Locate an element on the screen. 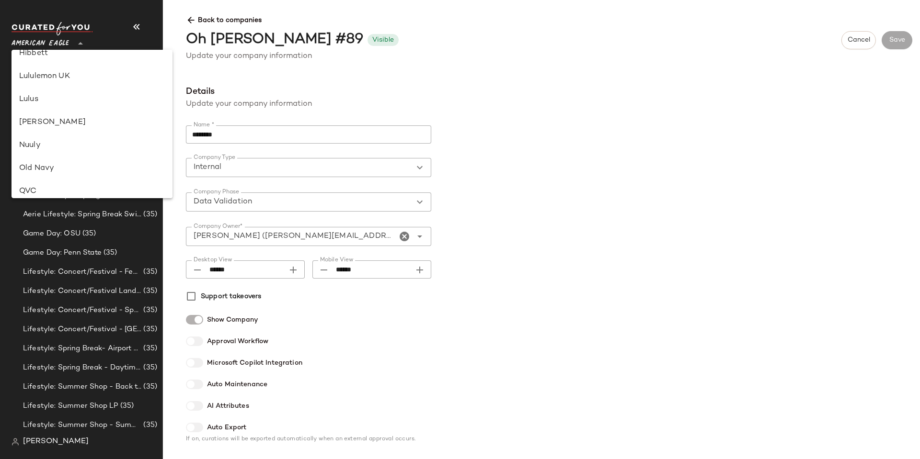 Image resolution: width=920 pixels, height=459 pixels. span: Auto Maintenance is located at coordinates (237, 385).